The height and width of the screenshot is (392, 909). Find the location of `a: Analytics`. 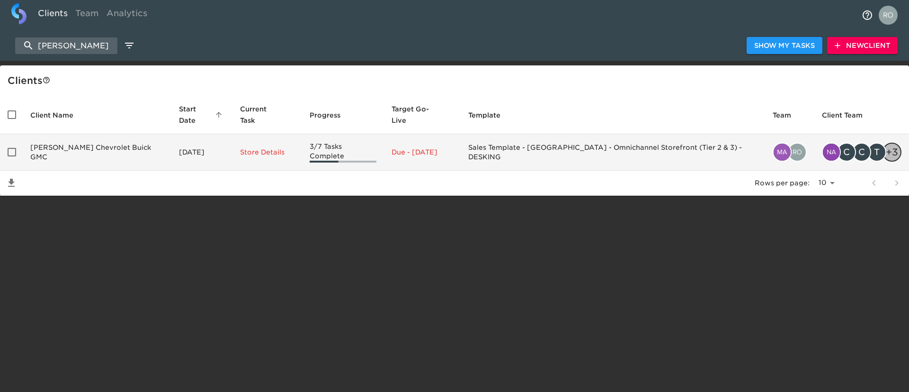

a: Analytics is located at coordinates (127, 15).